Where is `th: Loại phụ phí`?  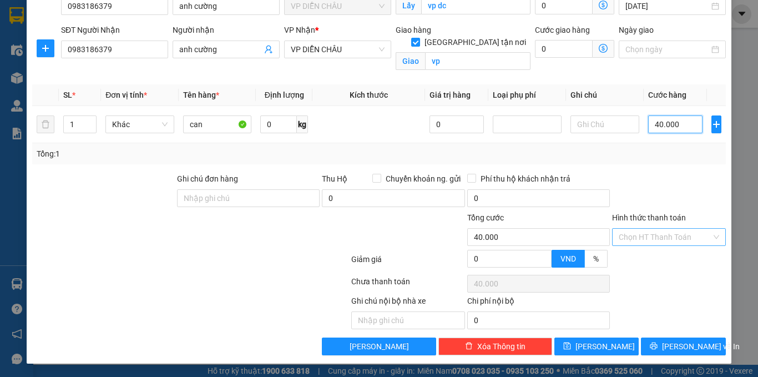 th: Loại phụ phí is located at coordinates (527, 95).